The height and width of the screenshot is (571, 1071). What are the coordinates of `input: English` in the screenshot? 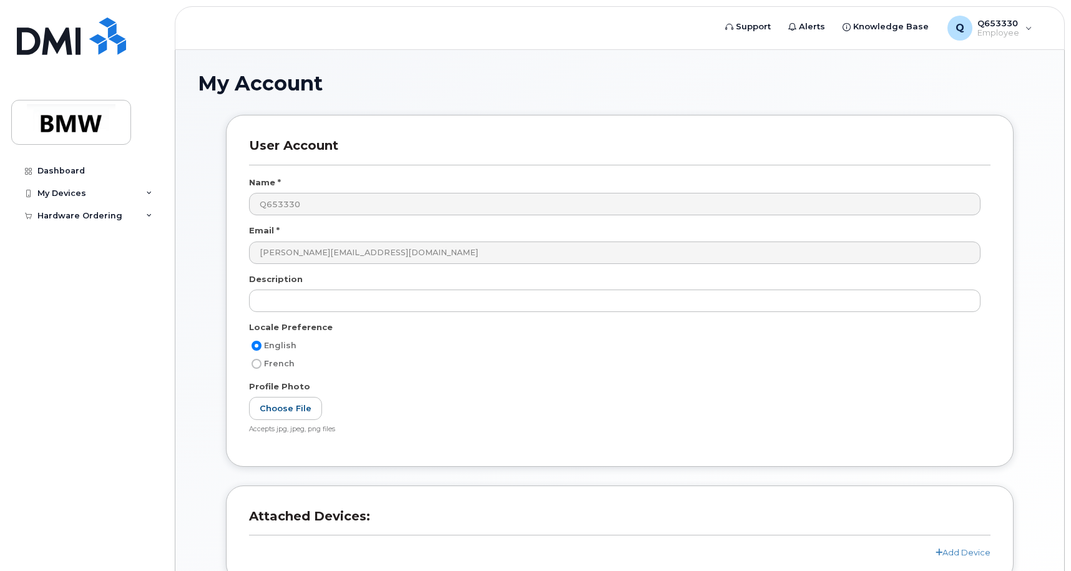 It's located at (257, 346).